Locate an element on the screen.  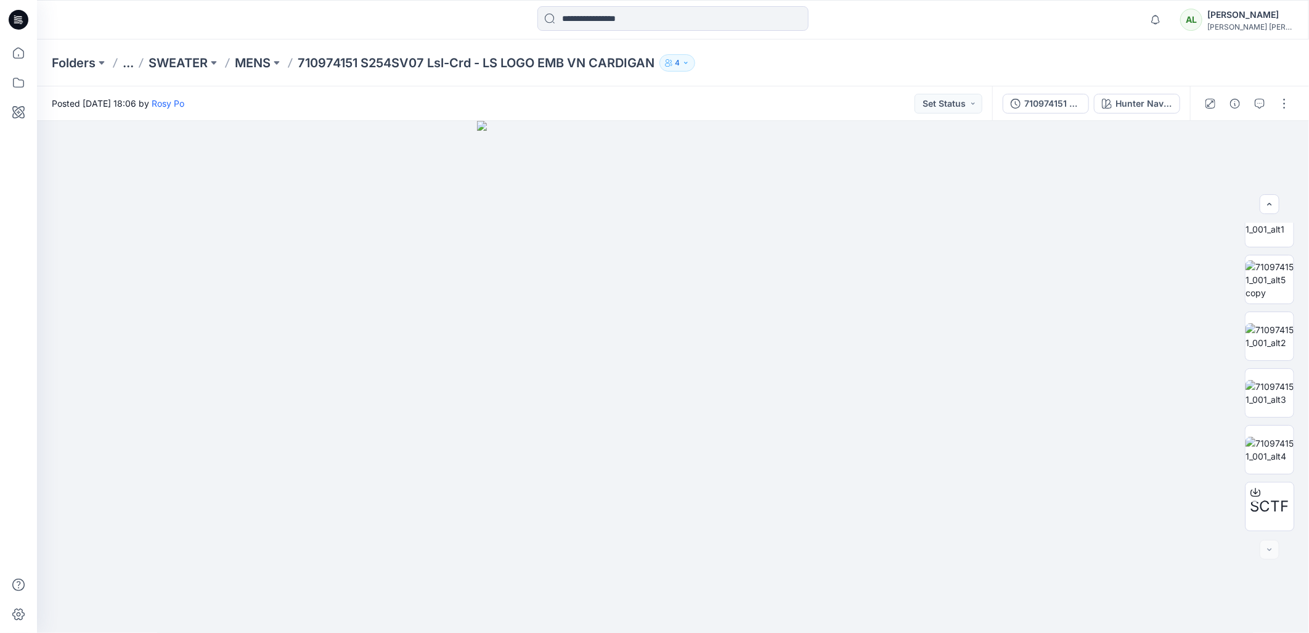
a: MENS is located at coordinates (253, 63).